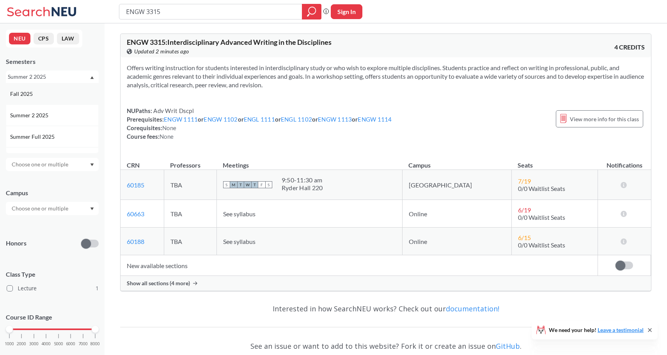 Image resolution: width=667 pixels, height=355 pixels. What do you see at coordinates (262, 185) in the screenshot?
I see `span: F` at bounding box center [262, 185].